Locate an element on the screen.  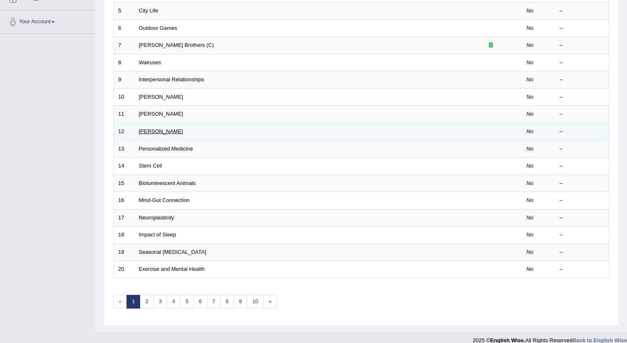
a: Bioluminescent Animals is located at coordinates (167, 183).